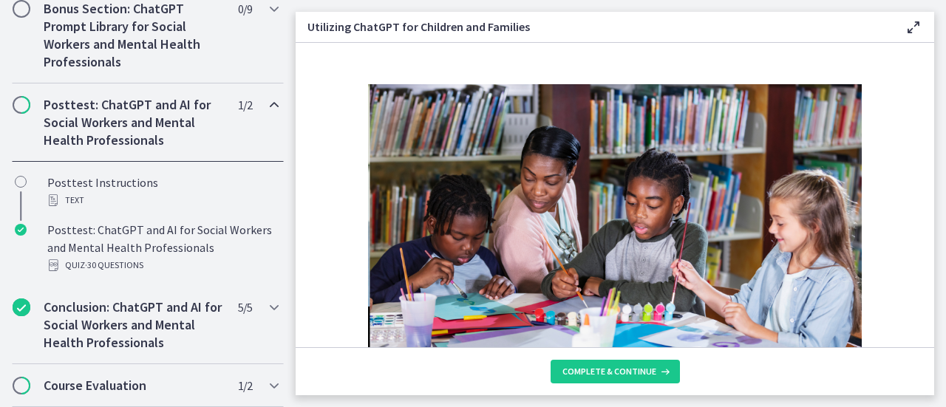 The width and height of the screenshot is (946, 407). What do you see at coordinates (615, 223) in the screenshot?
I see `img: Slides_for_Title_Slides_for_ChatGPT_and_AI_for_Social_Work_%286%29.png` at bounding box center [615, 223].